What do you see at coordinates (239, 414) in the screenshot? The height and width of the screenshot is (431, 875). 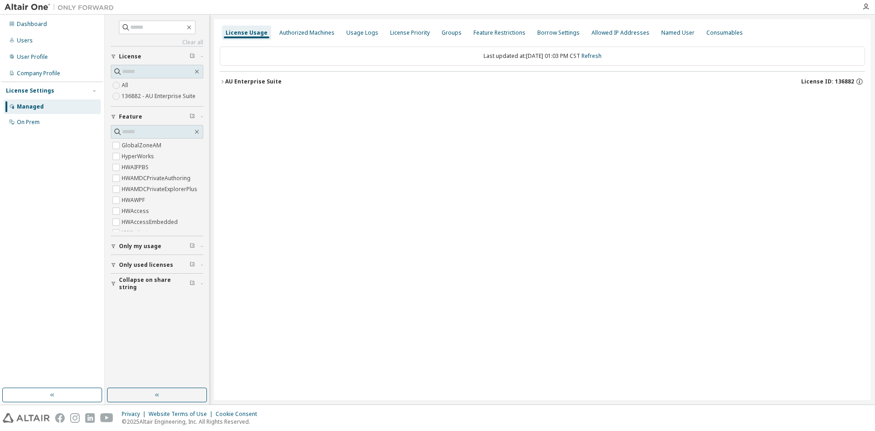 I see `div: Cookie Consent` at bounding box center [239, 414].